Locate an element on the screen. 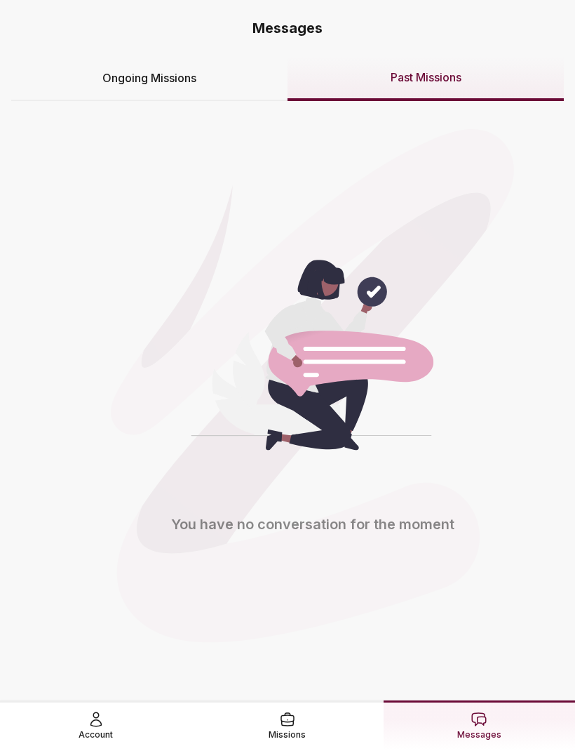 The image size is (575, 751). h3: Messages is located at coordinates (288, 28).